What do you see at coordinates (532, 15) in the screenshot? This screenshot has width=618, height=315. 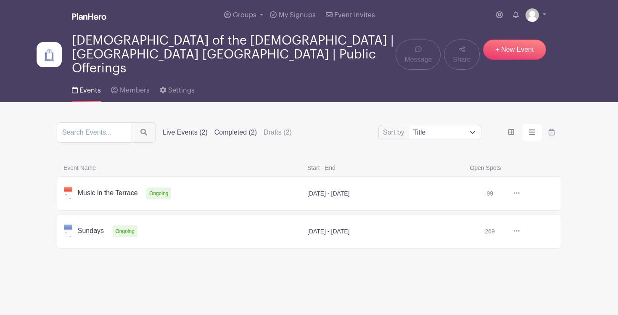 I see `img: default-ce2991bfa6775e67f084385cd625a349d9dcbb7a52a09fb2fda1e96e2d18dcdb.png` at bounding box center [532, 15].